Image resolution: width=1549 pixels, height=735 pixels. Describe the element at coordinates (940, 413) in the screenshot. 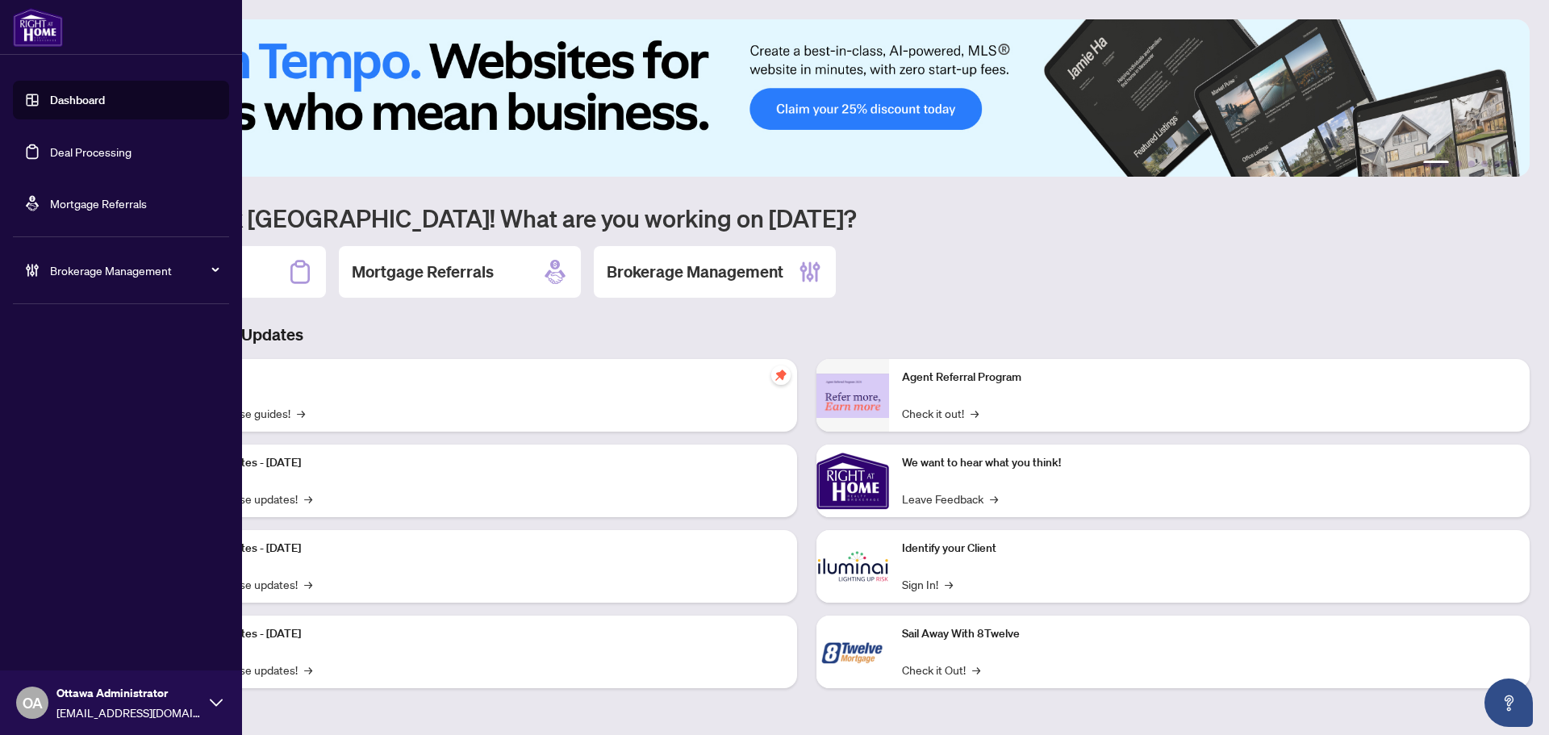

I see `a: Check it out!→` at that location.